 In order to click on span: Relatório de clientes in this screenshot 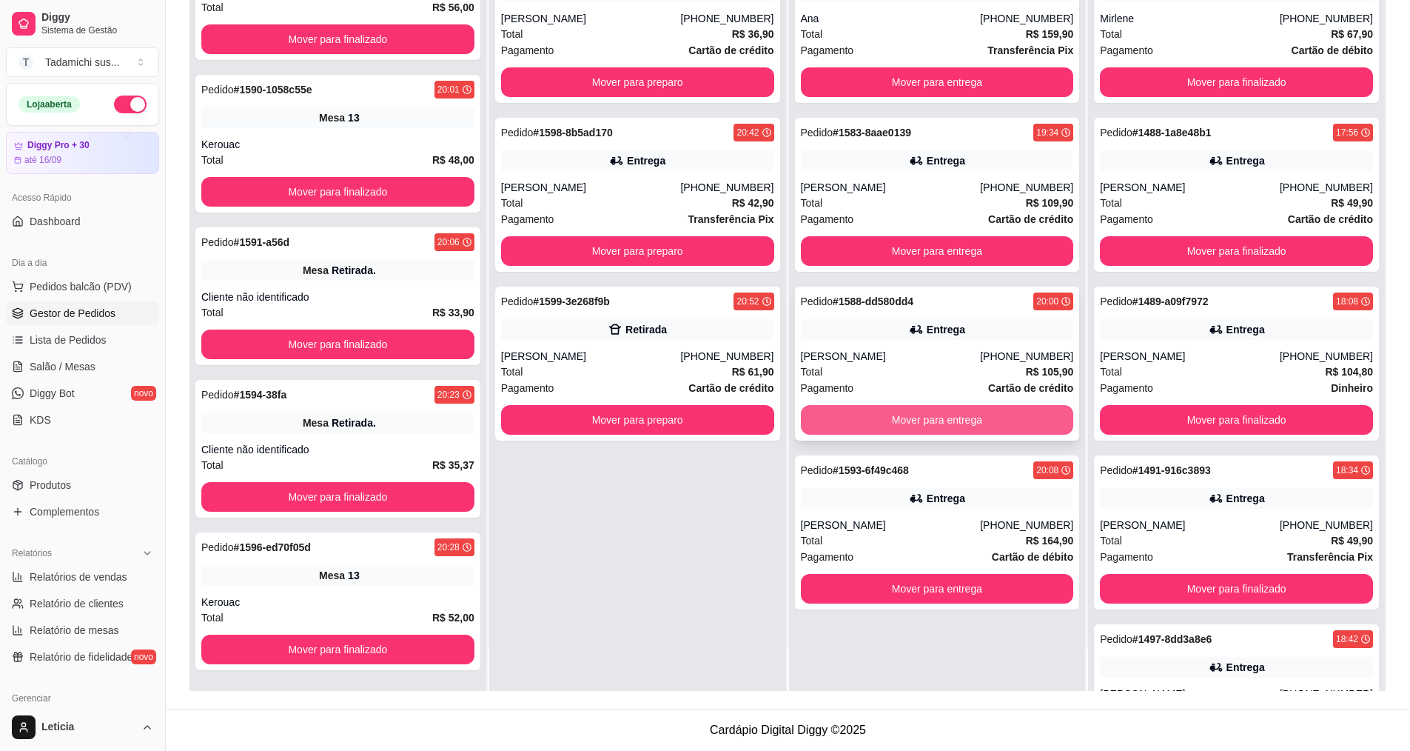, I will do `click(76, 603)`.